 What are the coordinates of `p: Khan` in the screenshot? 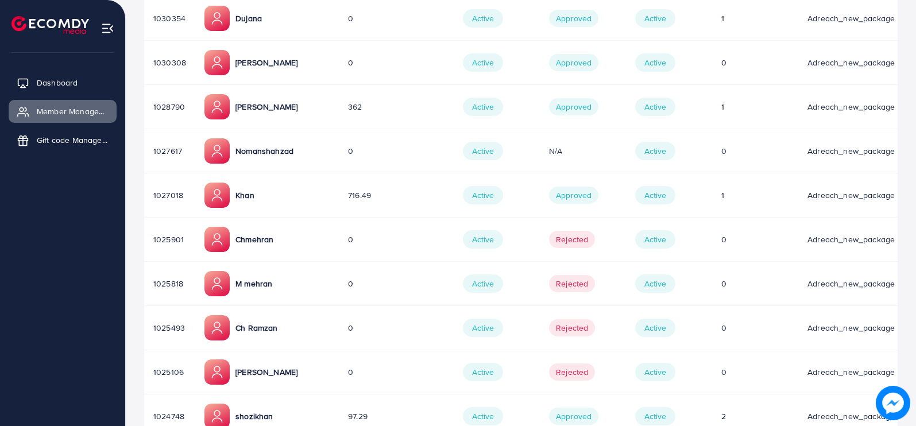 It's located at (245, 195).